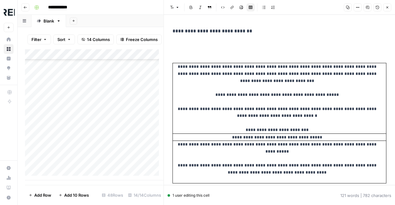  What do you see at coordinates (49, 21) in the screenshot?
I see `div: Blank` at bounding box center [49, 21].